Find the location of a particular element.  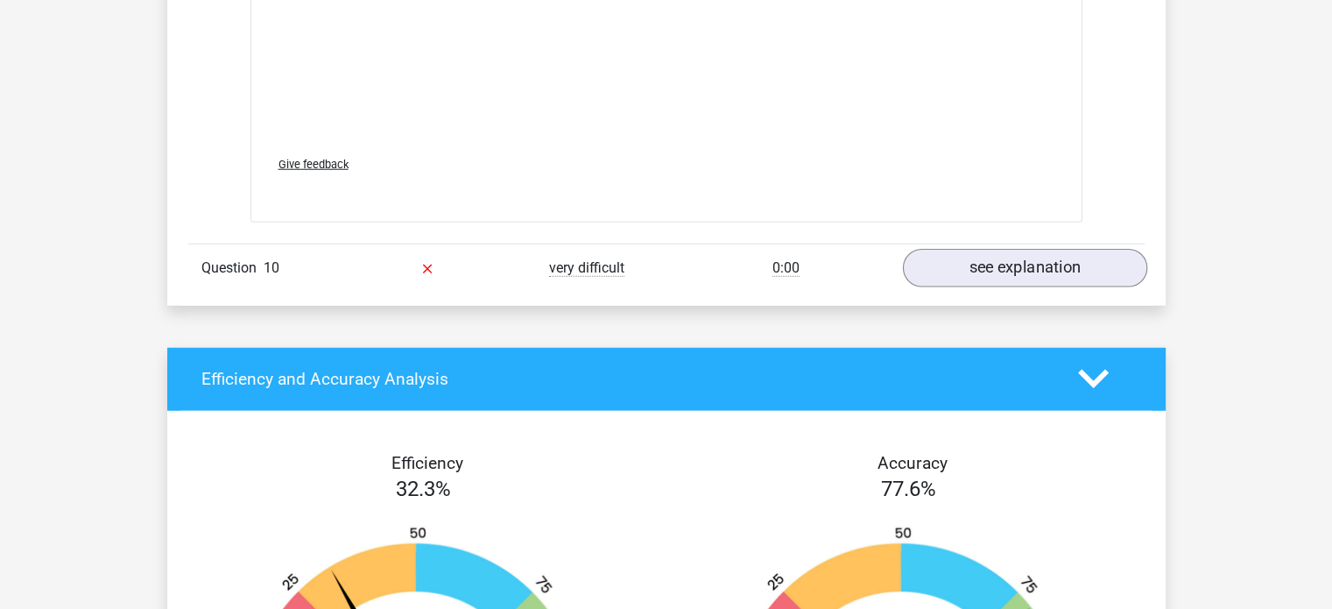

span: very difficult is located at coordinates (587, 268).